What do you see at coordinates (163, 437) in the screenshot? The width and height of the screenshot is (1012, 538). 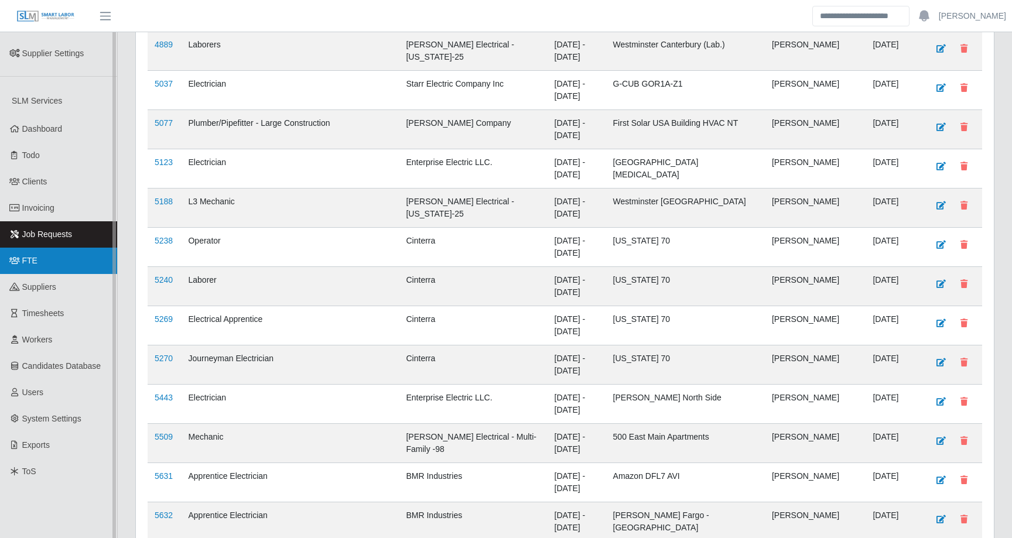 I see `a: 5509` at bounding box center [163, 437].